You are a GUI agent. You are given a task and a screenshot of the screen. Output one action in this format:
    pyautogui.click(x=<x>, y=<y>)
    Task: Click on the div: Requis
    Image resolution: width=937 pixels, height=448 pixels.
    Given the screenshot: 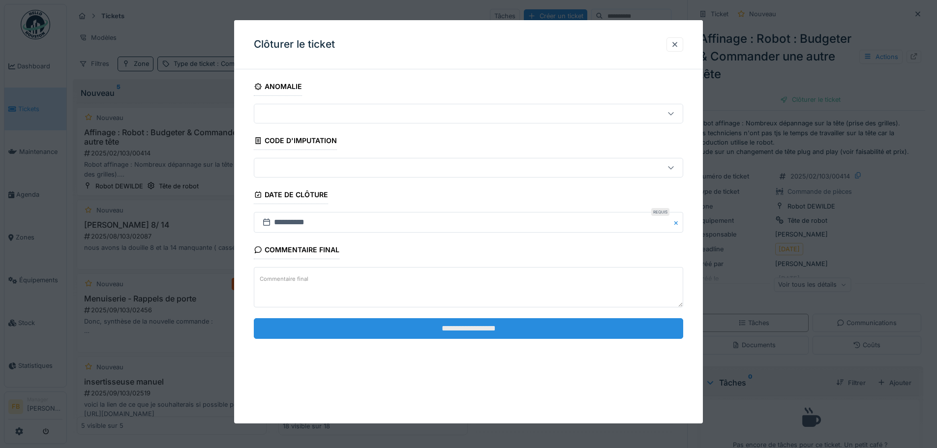 What is the action you would take?
    pyautogui.click(x=660, y=212)
    